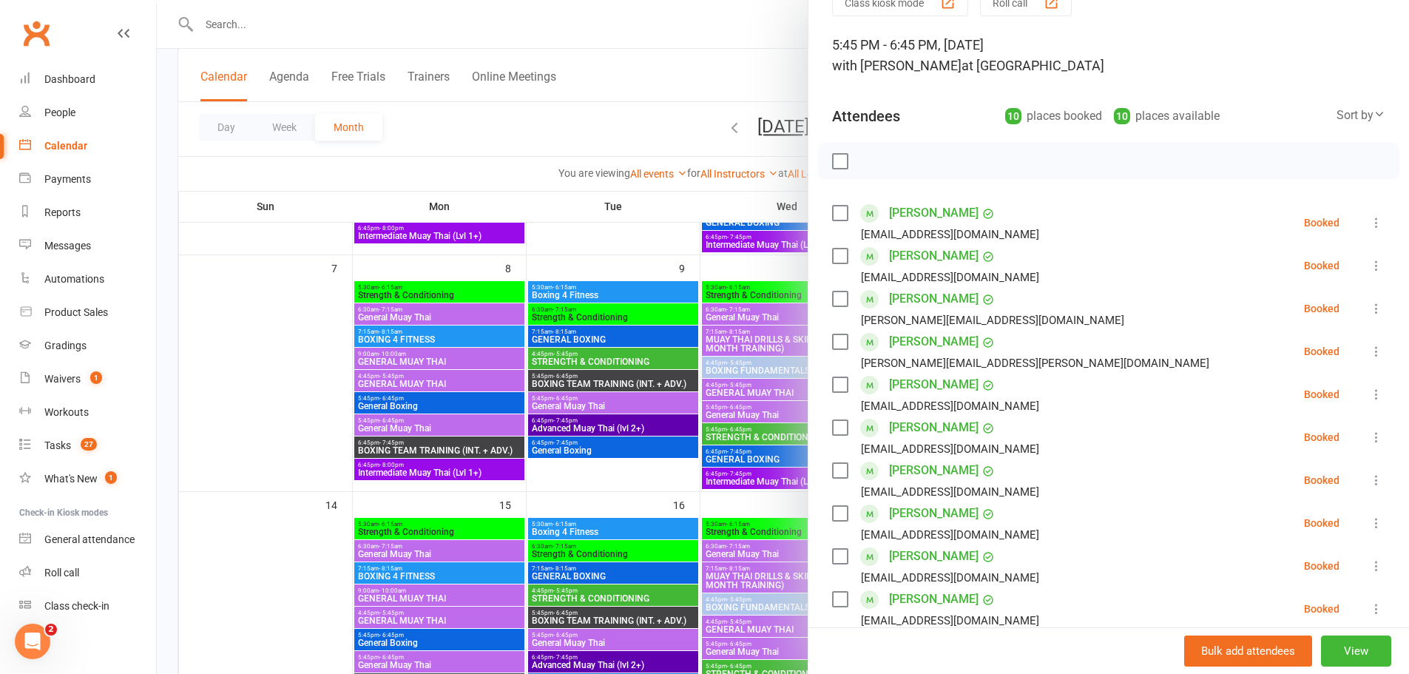 This screenshot has width=1409, height=674. What do you see at coordinates (65, 345) in the screenshot?
I see `div: Gradings` at bounding box center [65, 345].